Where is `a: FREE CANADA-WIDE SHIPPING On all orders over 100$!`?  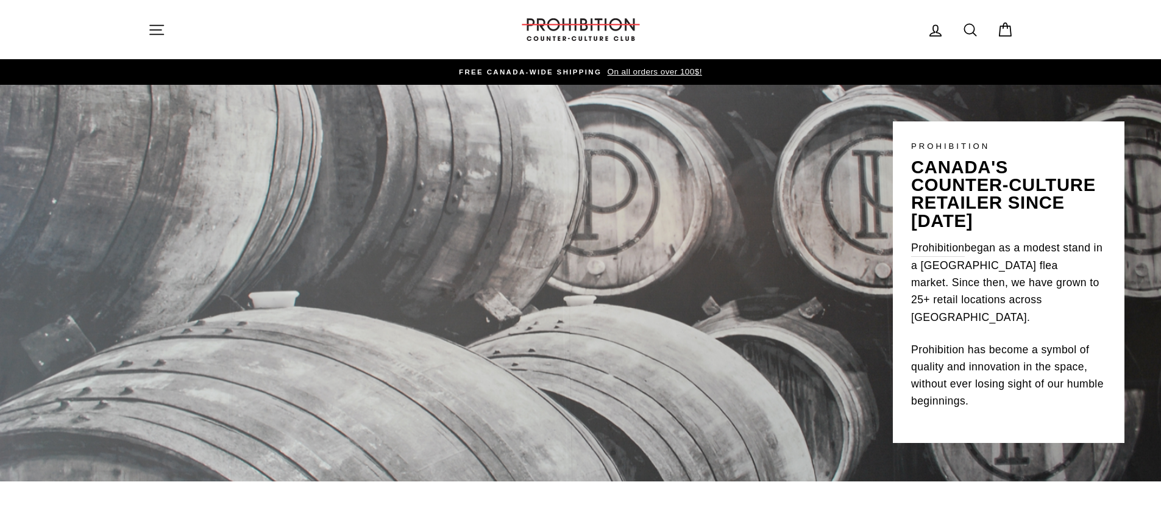
a: FREE CANADA-WIDE SHIPPING On all orders over 100$! is located at coordinates (581, 72).